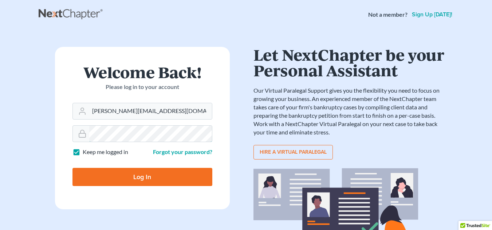  Describe the element at coordinates (105, 152) in the screenshot. I see `label: Keep me logged in` at that location.